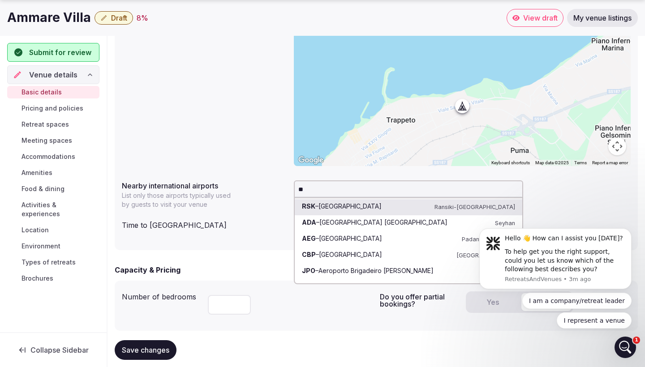 The width and height of the screenshot is (645, 367). Describe the element at coordinates (488, 240) in the screenshot. I see `small: Padang Sidempuan` at that location.